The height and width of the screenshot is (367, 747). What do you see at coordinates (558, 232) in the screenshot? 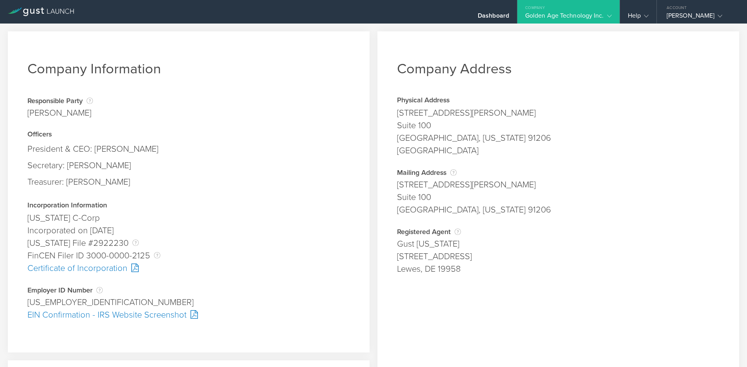
I see `div: Registered Agent` at bounding box center [558, 232].